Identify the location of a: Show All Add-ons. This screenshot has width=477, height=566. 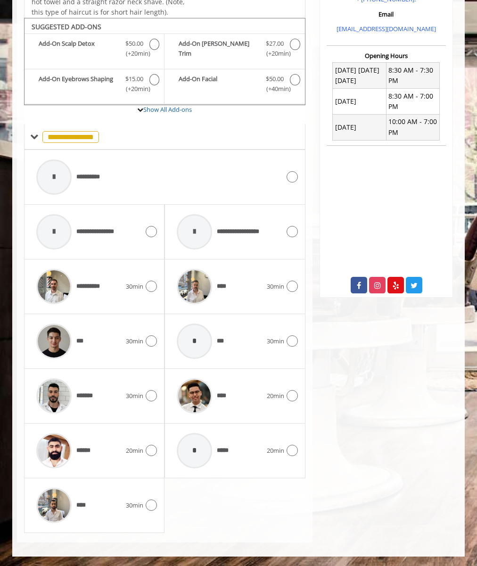
(167, 109).